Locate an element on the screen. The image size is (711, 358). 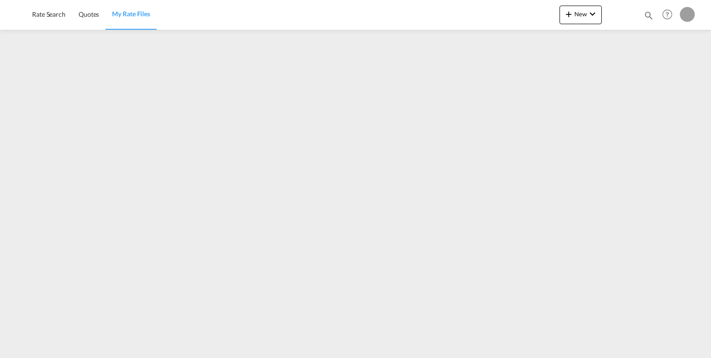
md-icon: icon-chevron-down is located at coordinates (592, 14).